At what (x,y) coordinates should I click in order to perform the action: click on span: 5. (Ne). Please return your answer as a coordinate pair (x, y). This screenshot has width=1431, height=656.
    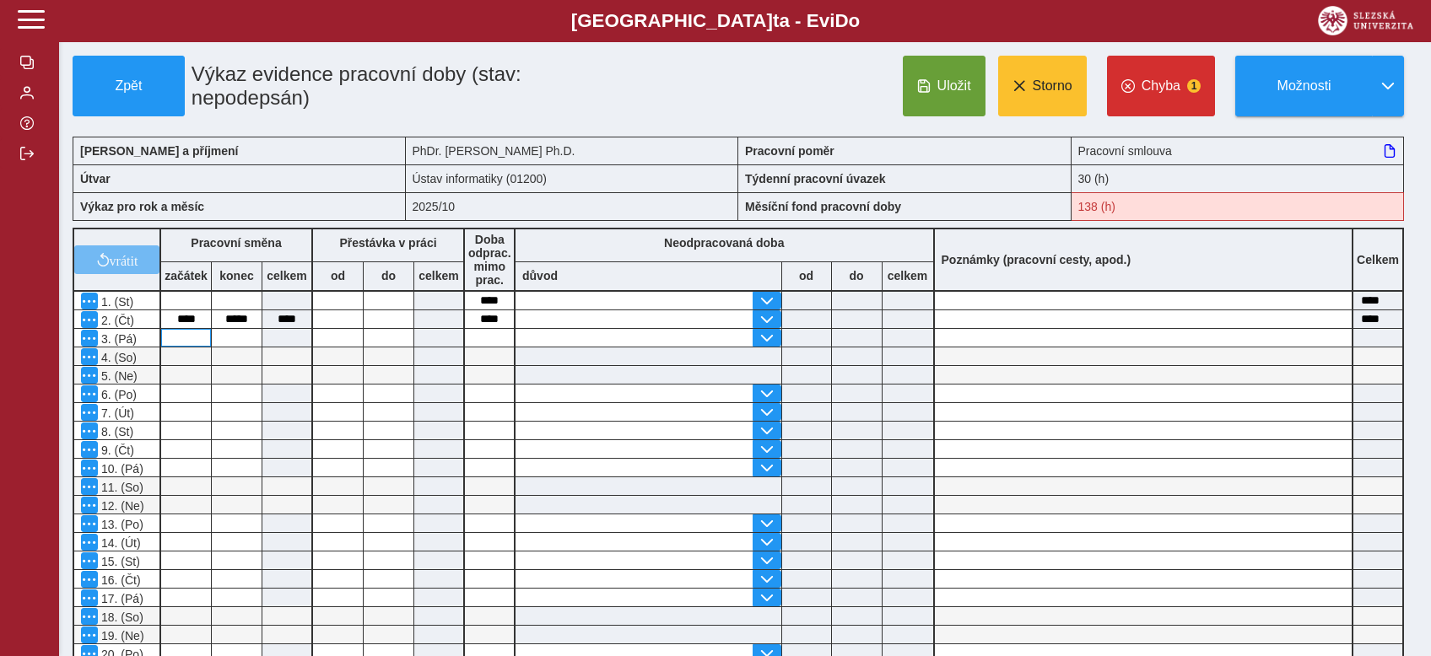
    Looking at the image, I should click on (117, 376).